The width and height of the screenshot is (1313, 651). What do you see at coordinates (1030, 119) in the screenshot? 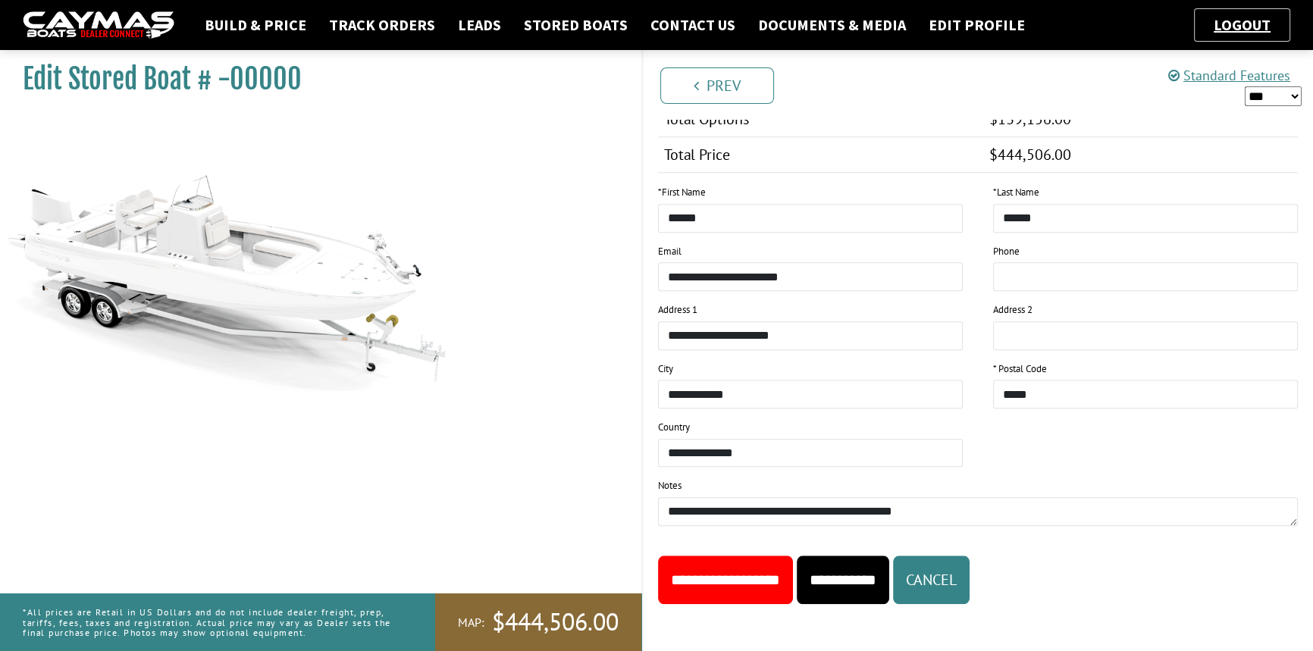
I see `span: $139,156.00` at bounding box center [1030, 119].